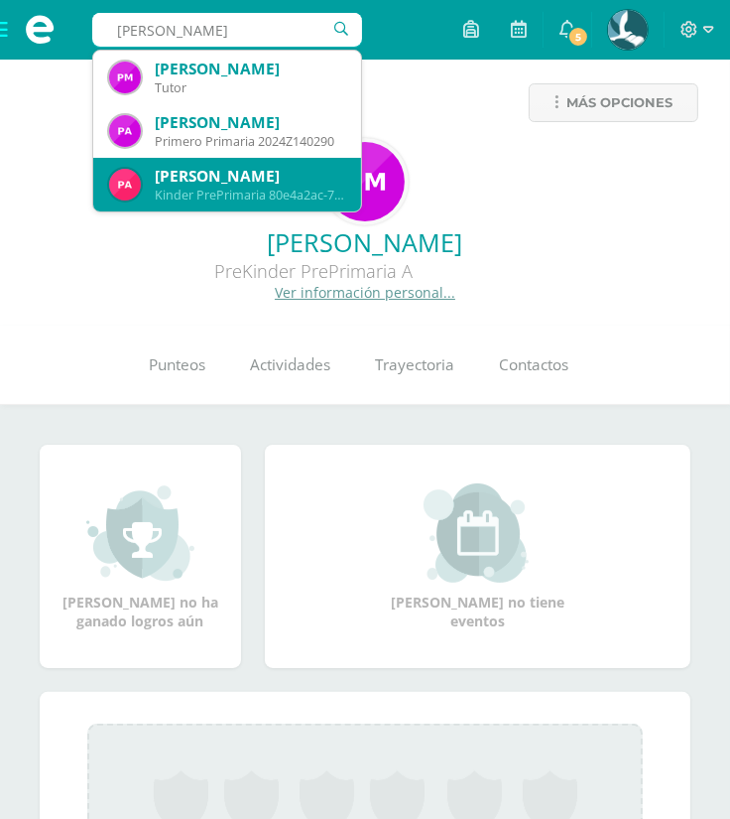  I want to click on span: Trayectoria, so click(416, 364).